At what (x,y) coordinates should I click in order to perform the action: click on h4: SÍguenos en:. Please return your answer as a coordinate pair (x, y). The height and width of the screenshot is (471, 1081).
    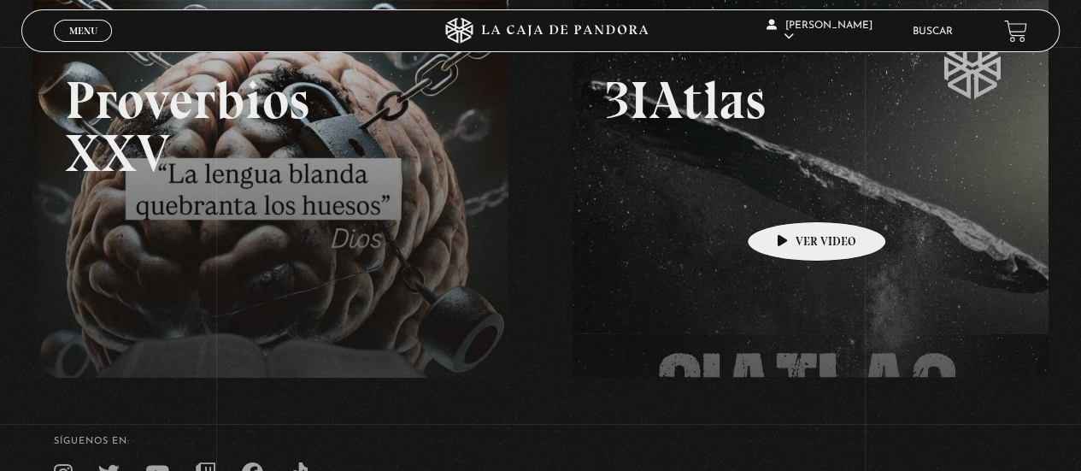
    Looking at the image, I should click on (540, 441).